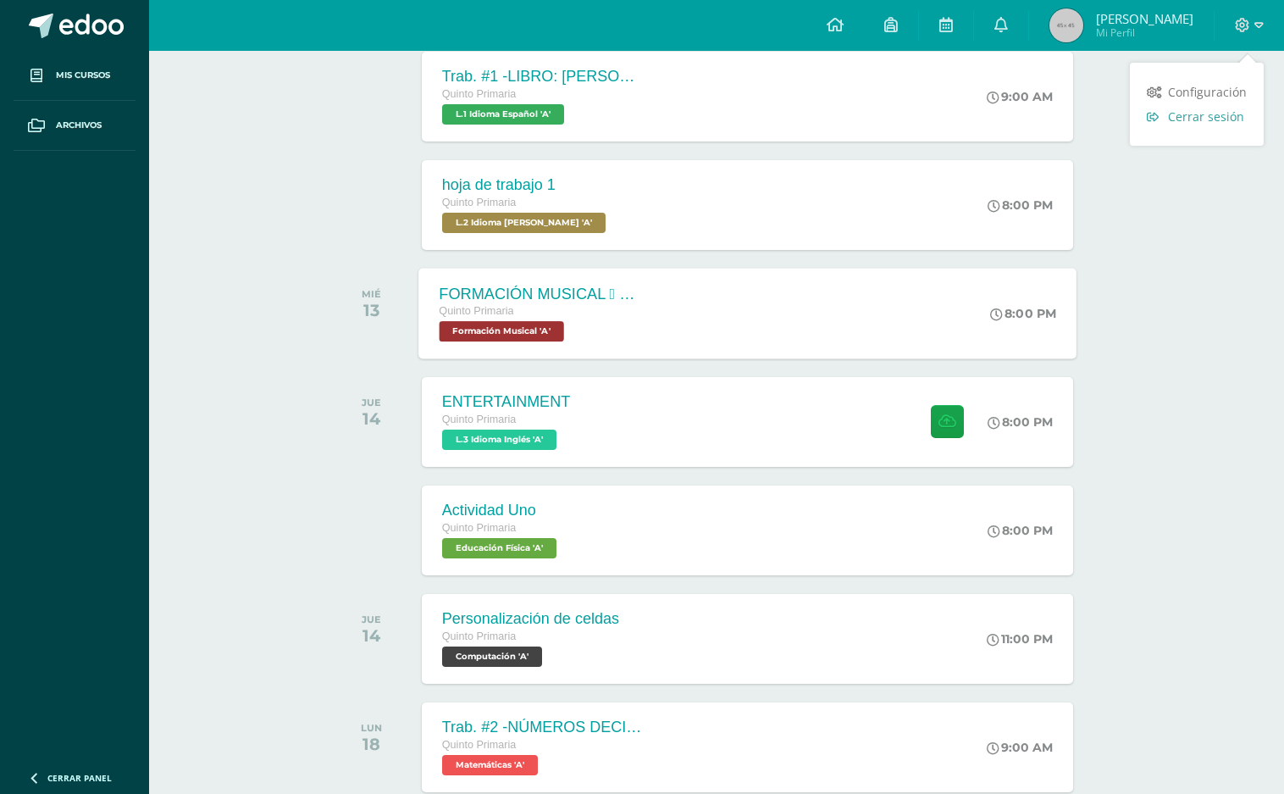  I want to click on span: L.1 Idioma Español 'A', so click(503, 114).